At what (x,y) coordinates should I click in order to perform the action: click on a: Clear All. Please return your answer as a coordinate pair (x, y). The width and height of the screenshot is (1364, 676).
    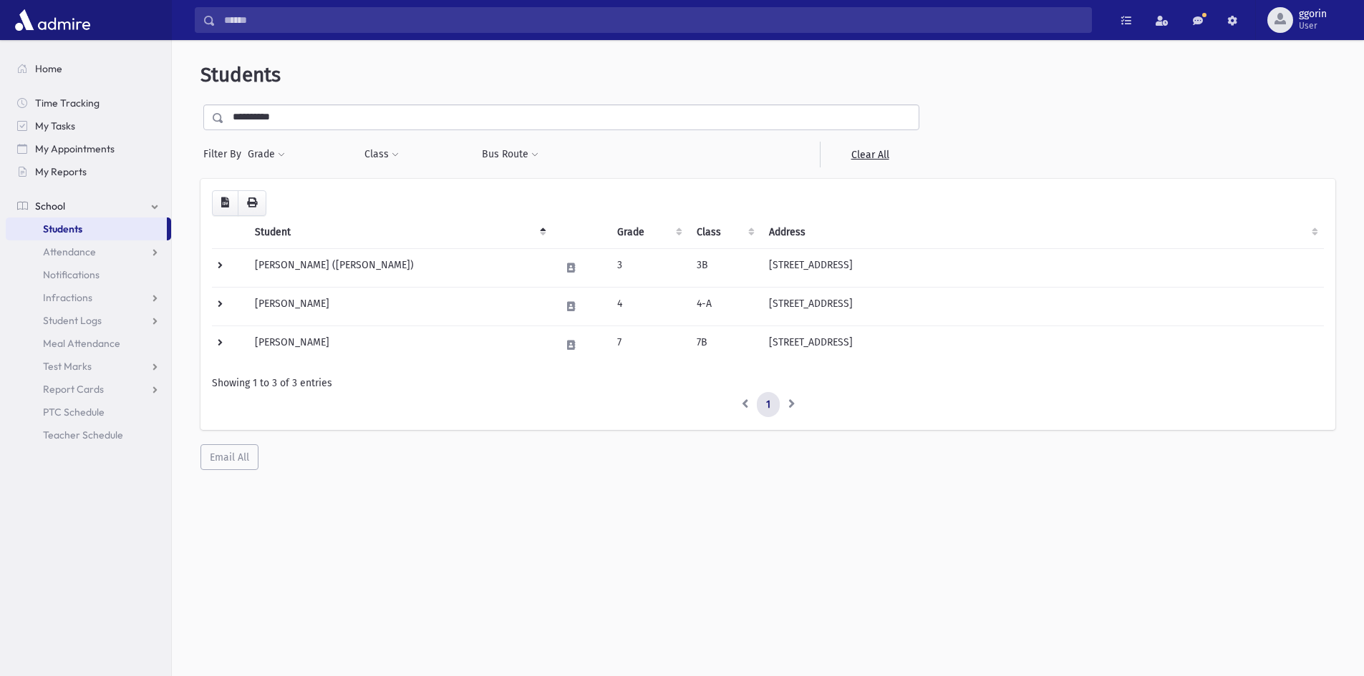
    Looking at the image, I should click on (869, 155).